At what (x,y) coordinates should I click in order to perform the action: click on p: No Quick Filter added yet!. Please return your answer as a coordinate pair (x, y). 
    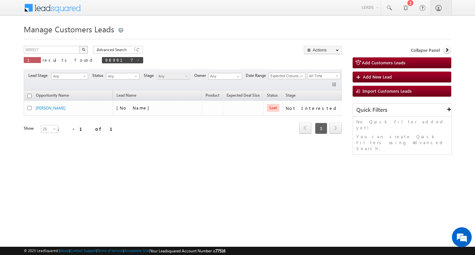
    Looking at the image, I should click on (402, 125).